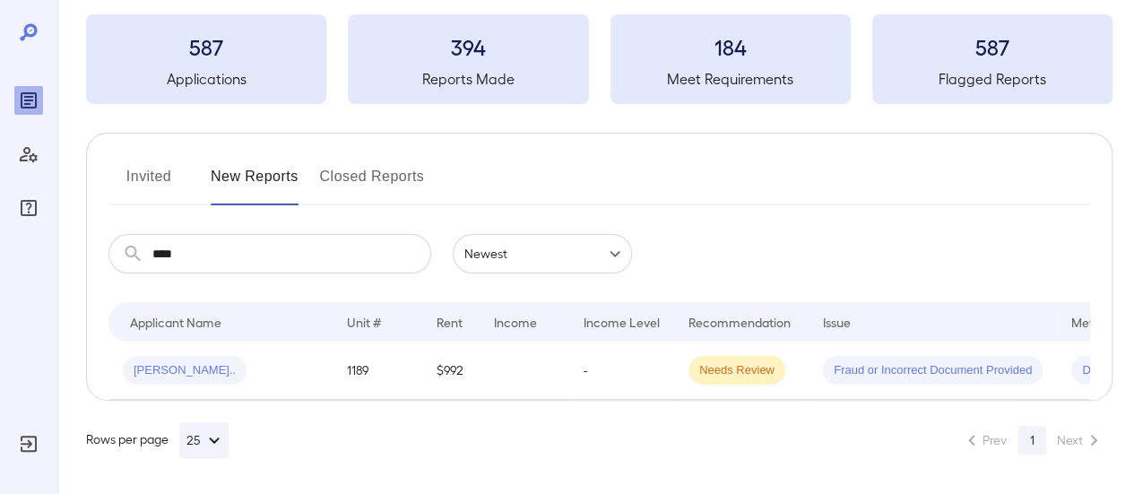  Describe the element at coordinates (254, 184) in the screenshot. I see `button: New Reports` at that location.